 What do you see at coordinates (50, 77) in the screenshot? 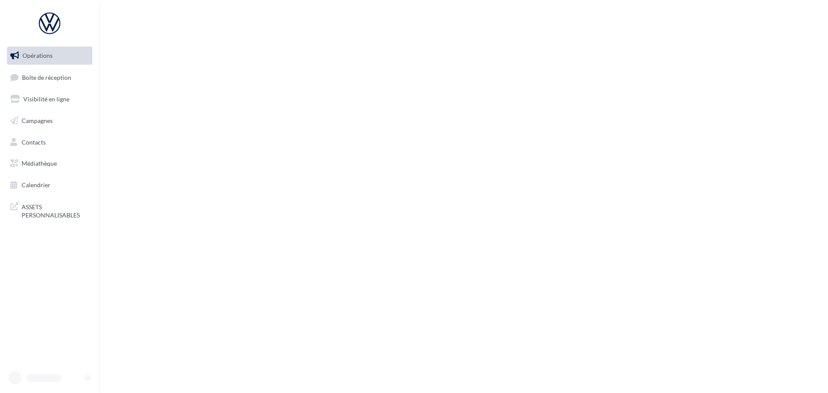
I see `a: Boîte de réception` at bounding box center [50, 77].